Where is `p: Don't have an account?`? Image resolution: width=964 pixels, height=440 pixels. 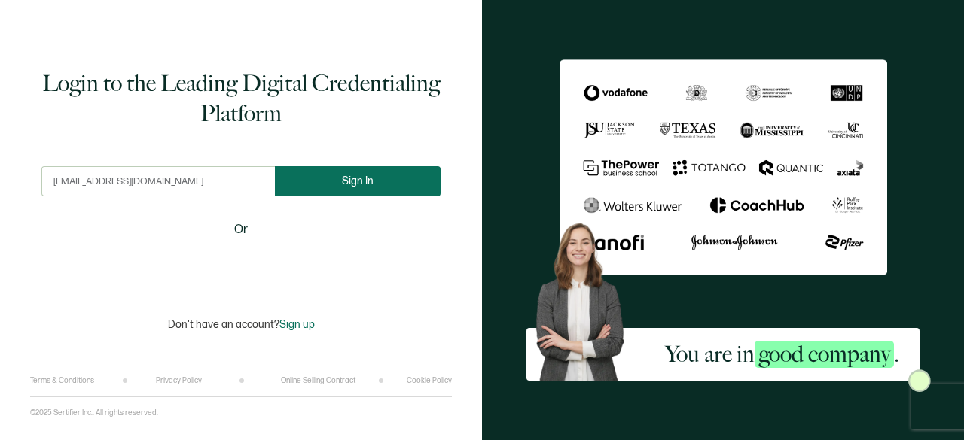 p: Don't have an account? is located at coordinates (241, 325).